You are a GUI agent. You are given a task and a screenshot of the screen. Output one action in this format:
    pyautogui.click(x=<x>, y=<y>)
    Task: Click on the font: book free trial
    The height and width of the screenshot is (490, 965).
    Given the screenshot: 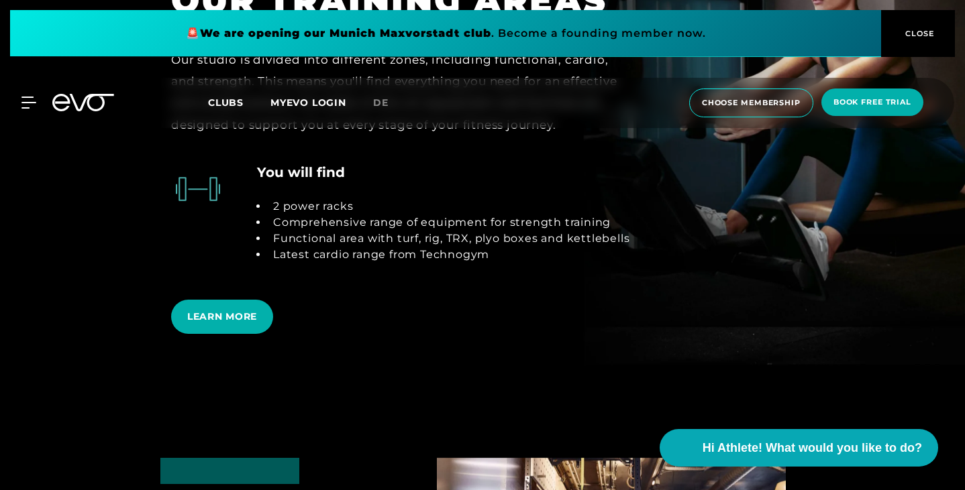 What is the action you would take?
    pyautogui.click(x=872, y=102)
    